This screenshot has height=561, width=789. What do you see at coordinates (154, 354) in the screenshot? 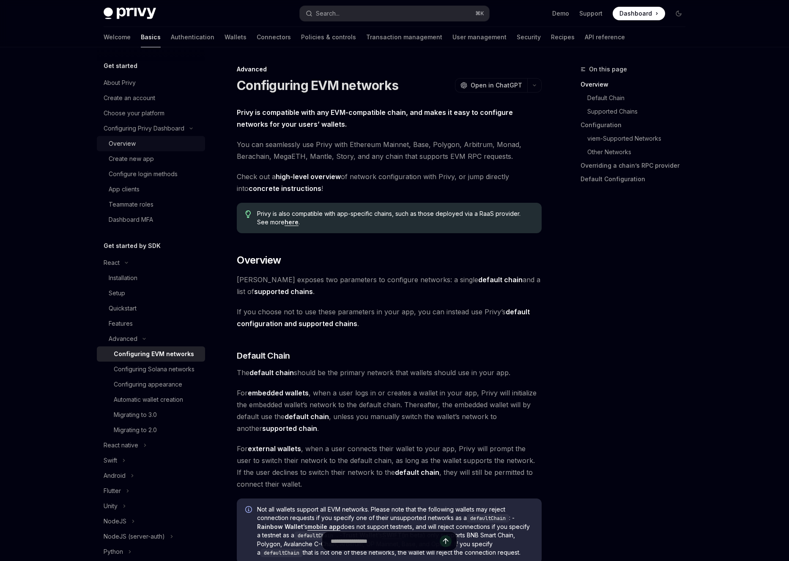
I see `div: Configuring EVM networks` at bounding box center [154, 354].